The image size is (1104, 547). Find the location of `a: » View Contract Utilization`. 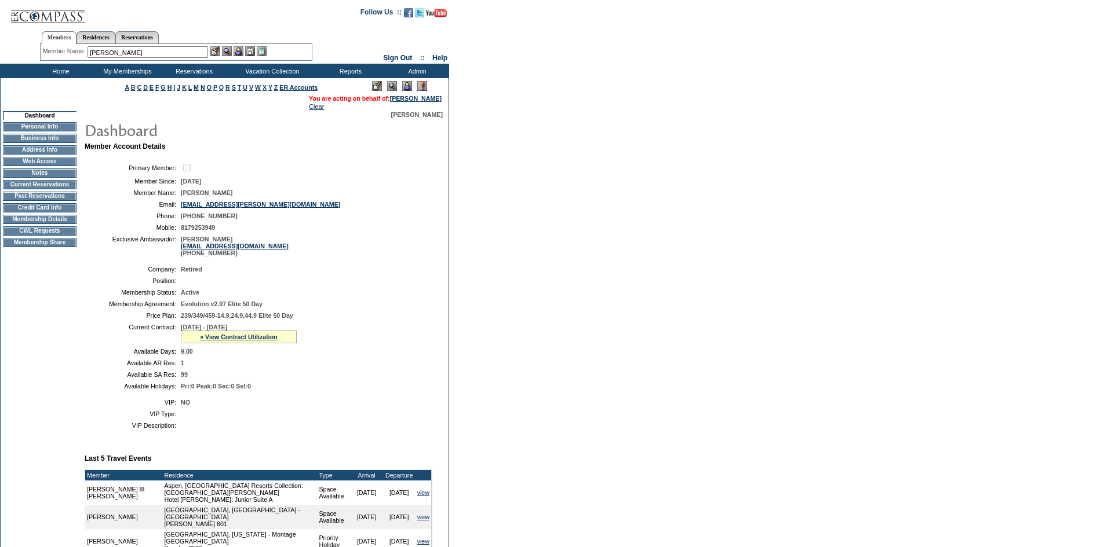

a: » View Contract Utilization is located at coordinates (239, 337).